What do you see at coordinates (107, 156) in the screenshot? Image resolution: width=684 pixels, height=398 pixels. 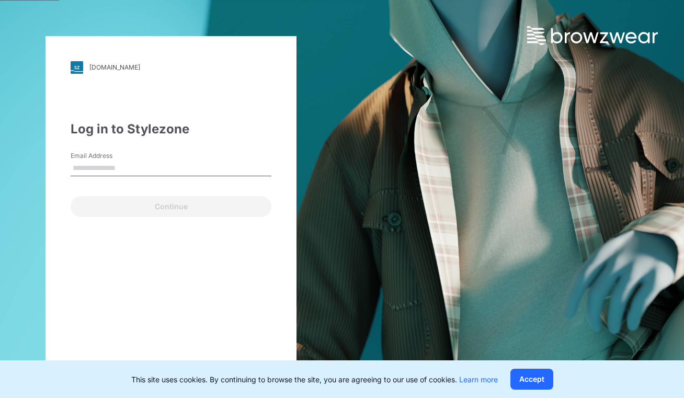 I see `label: Email Address` at bounding box center [107, 156].